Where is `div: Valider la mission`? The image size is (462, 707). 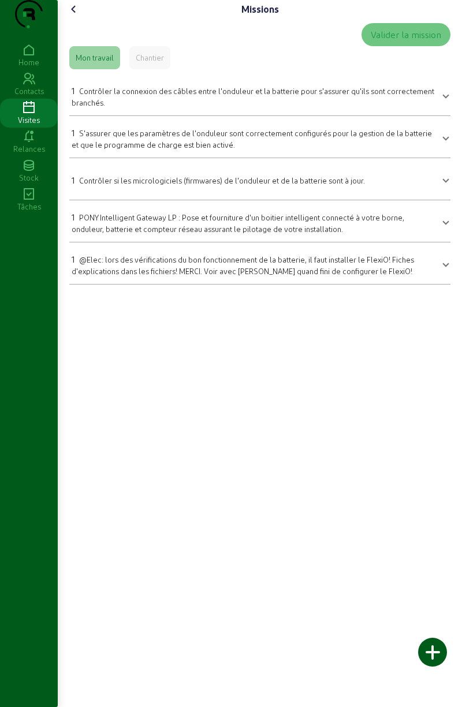 div: Valider la mission is located at coordinates (406, 35).